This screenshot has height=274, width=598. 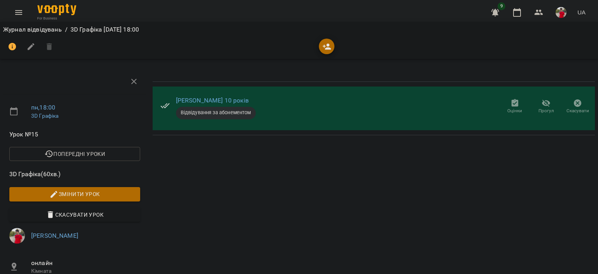 I want to click on nav: breadcrumb, so click(x=299, y=30).